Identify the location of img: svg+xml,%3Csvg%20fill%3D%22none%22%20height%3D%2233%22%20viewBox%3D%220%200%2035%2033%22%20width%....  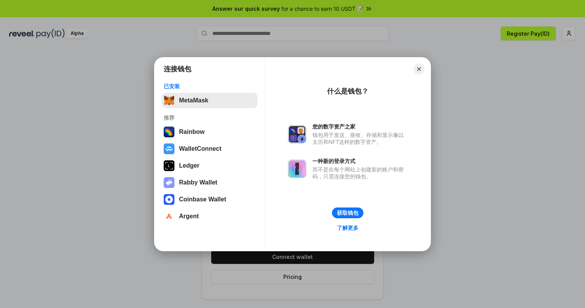
(169, 100).